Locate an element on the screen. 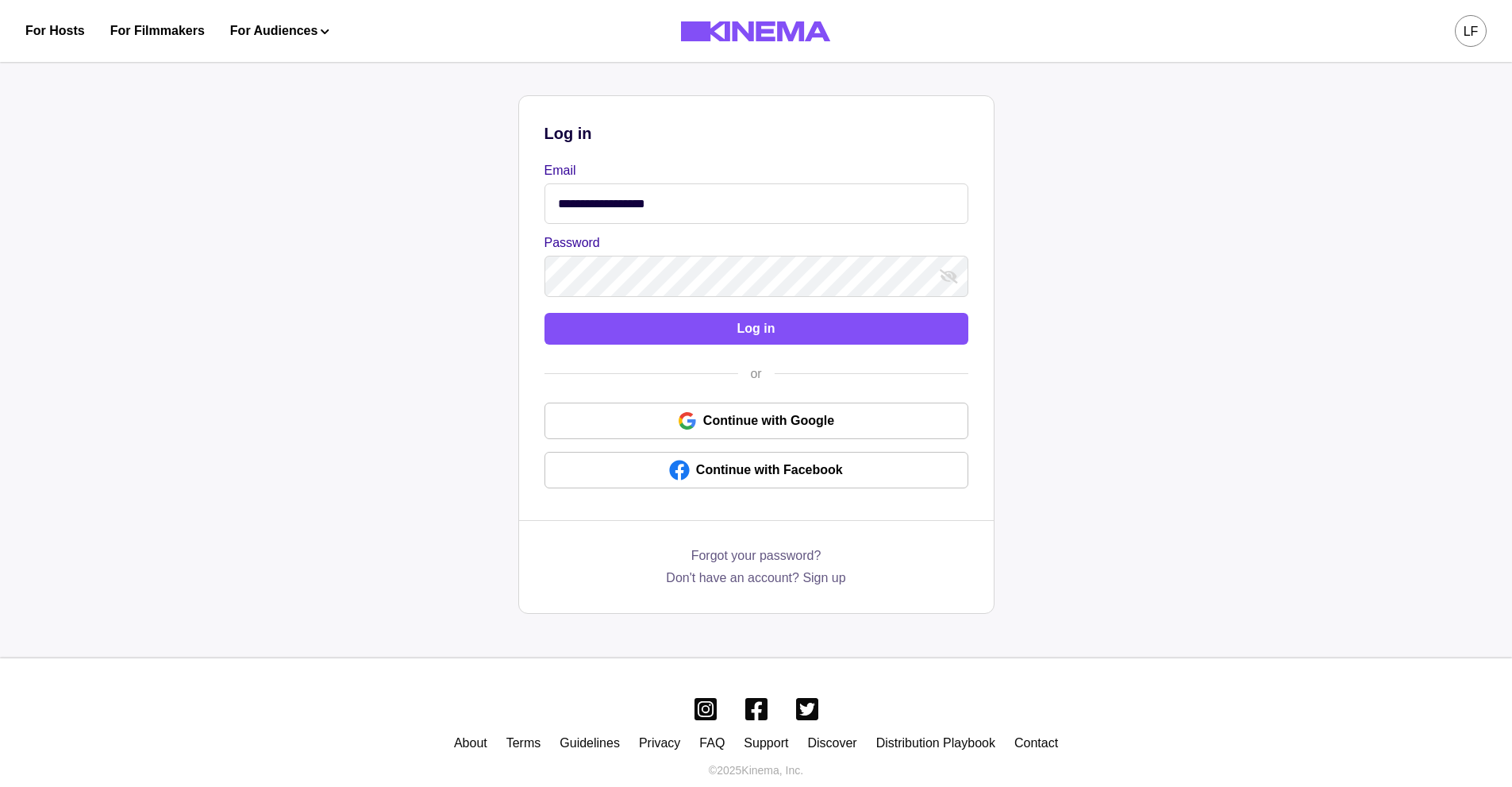 The width and height of the screenshot is (1512, 787). a: Privacy is located at coordinates (660, 742).